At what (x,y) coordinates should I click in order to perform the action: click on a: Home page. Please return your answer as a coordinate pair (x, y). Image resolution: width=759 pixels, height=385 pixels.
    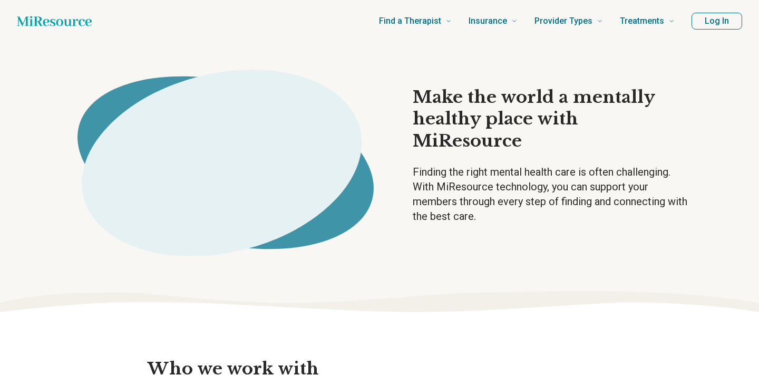
    Looking at the image, I should click on (54, 21).